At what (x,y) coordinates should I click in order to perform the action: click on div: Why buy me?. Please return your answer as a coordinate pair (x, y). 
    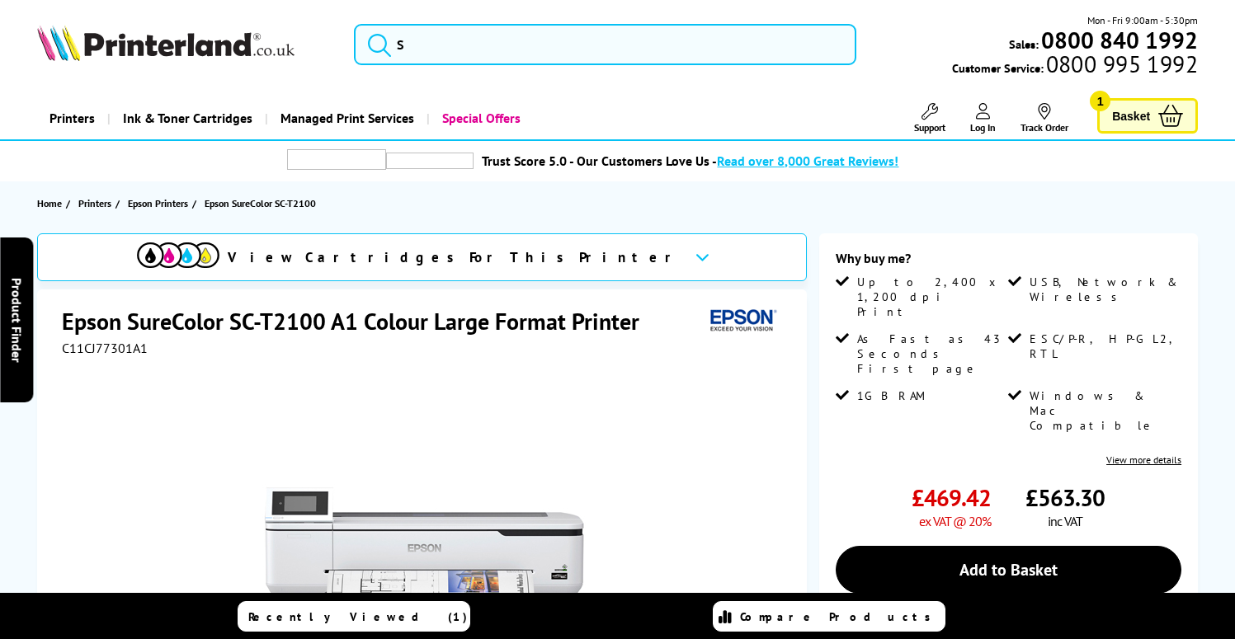
    Looking at the image, I should click on (1008, 262).